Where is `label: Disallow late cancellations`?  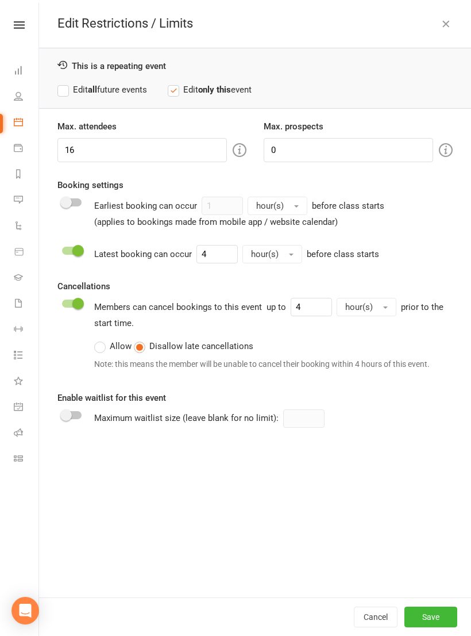
label: Disallow late cancellations is located at coordinates (194, 346).